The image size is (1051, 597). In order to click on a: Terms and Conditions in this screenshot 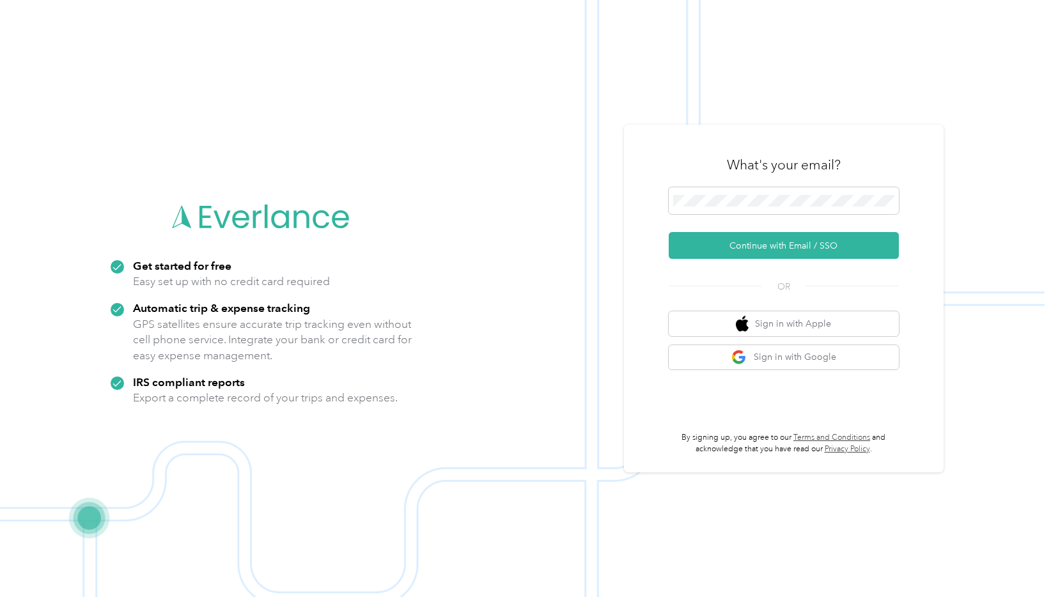, I will do `click(832, 437)`.